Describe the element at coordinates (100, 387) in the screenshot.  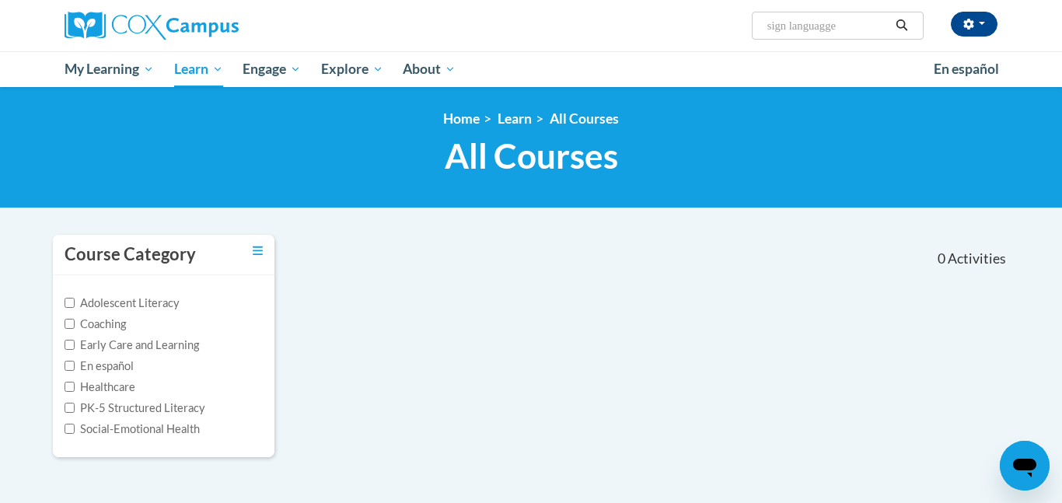
I see `label: Healthcare` at that location.